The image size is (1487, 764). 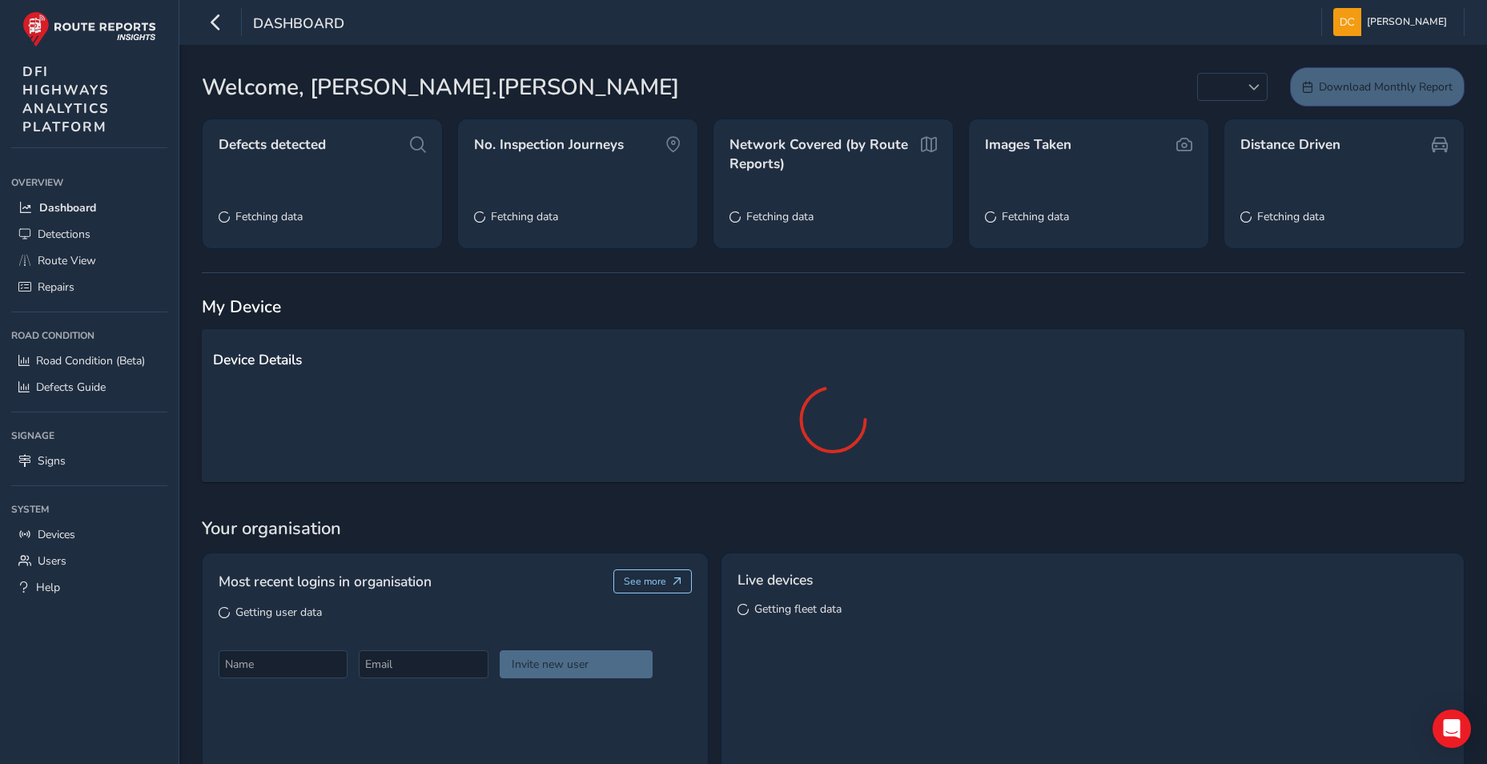 I want to click on span: Devices, so click(x=56, y=534).